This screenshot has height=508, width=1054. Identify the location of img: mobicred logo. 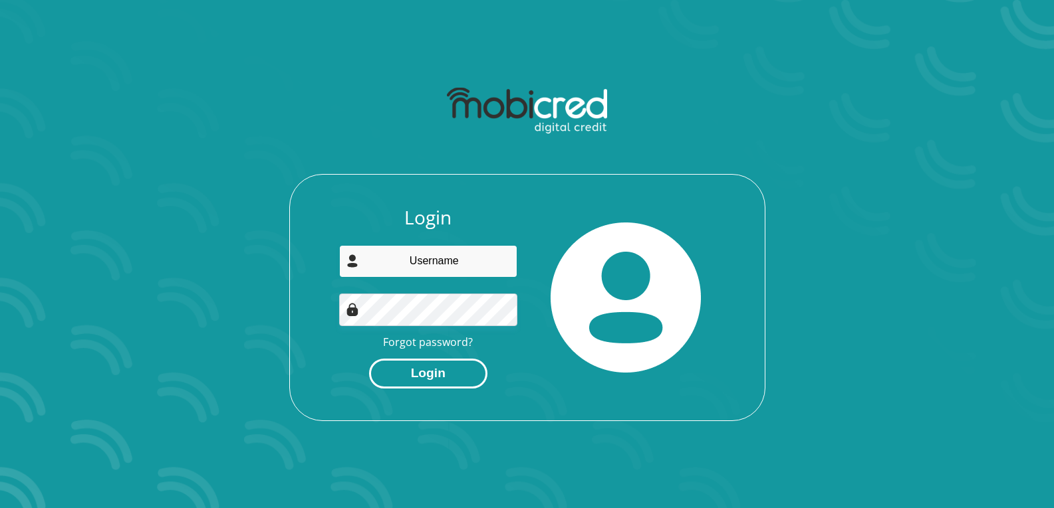
(526, 111).